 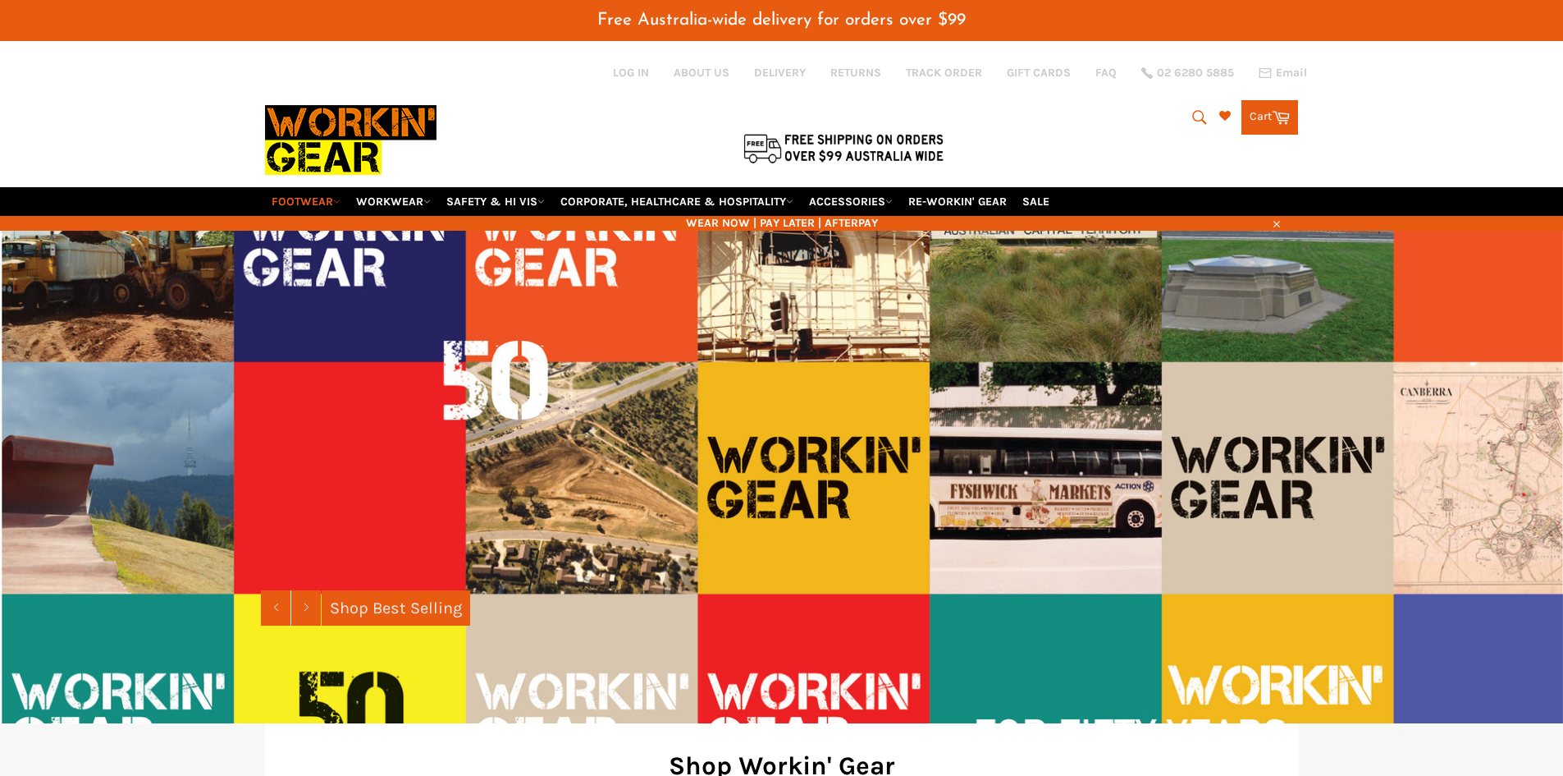 What do you see at coordinates (631, 72) in the screenshot?
I see `a: Log in` at bounding box center [631, 72].